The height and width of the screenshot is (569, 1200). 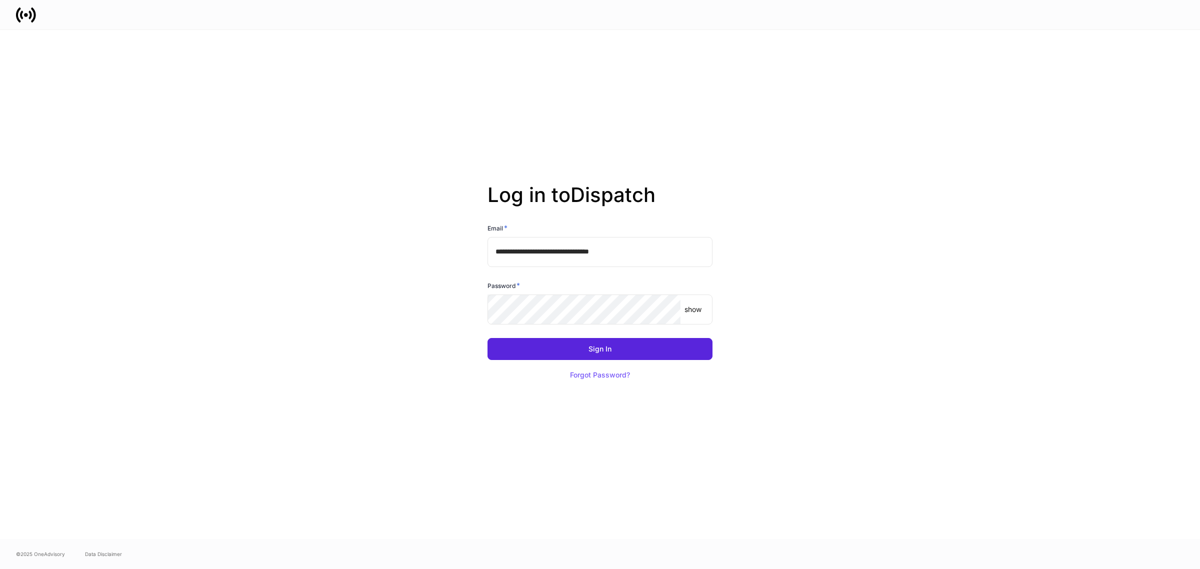 I want to click on div: Forgot Password?, so click(x=600, y=375).